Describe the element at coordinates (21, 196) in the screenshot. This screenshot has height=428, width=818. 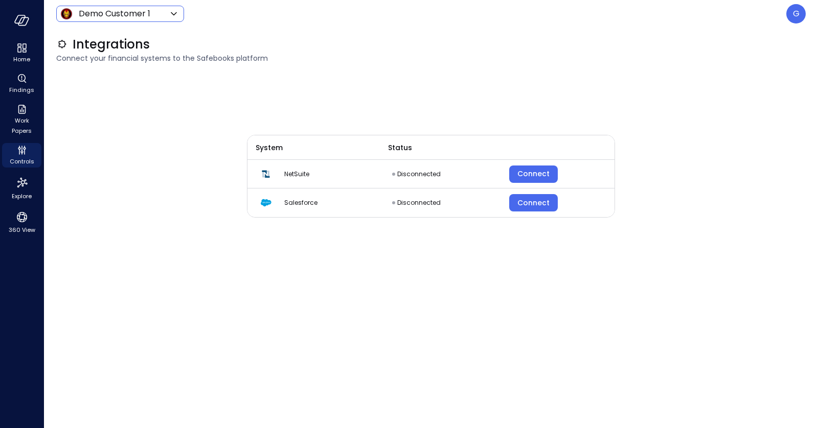
I see `span: Explore` at that location.